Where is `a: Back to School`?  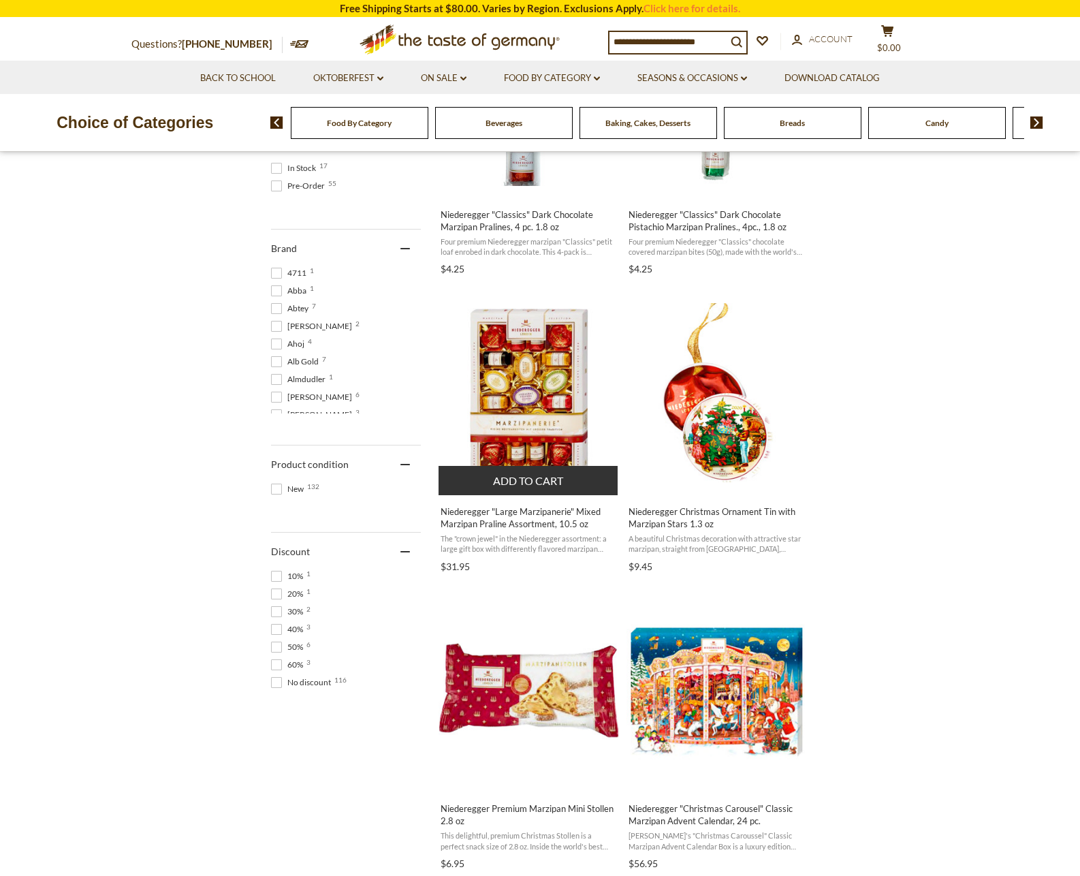
a: Back to School is located at coordinates (238, 78).